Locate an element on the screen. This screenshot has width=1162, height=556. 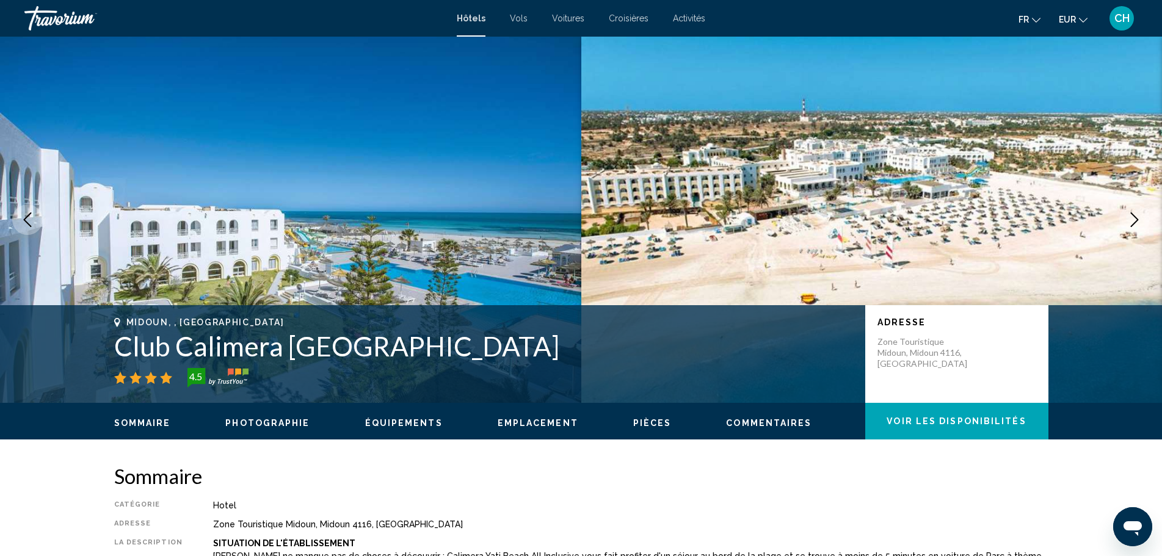
span: Commentaires is located at coordinates (769, 423).